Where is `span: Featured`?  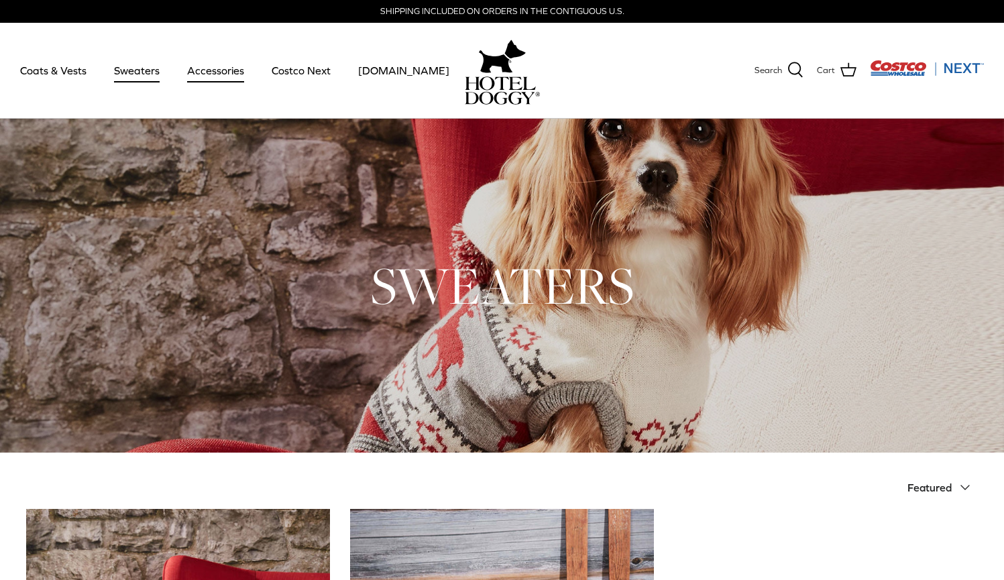 span: Featured is located at coordinates (930, 488).